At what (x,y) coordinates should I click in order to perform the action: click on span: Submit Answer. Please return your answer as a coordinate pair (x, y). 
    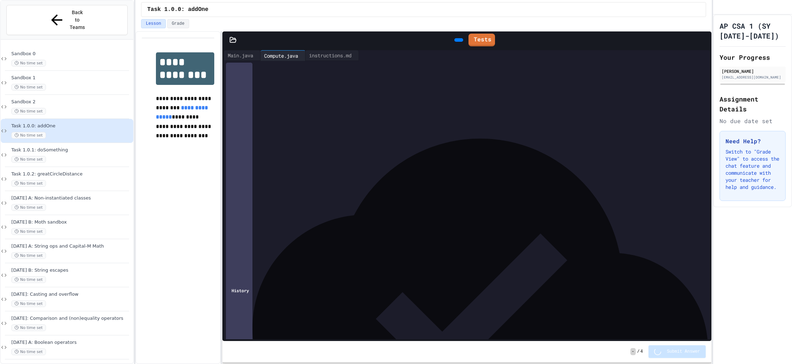
    Looking at the image, I should click on (683, 351).